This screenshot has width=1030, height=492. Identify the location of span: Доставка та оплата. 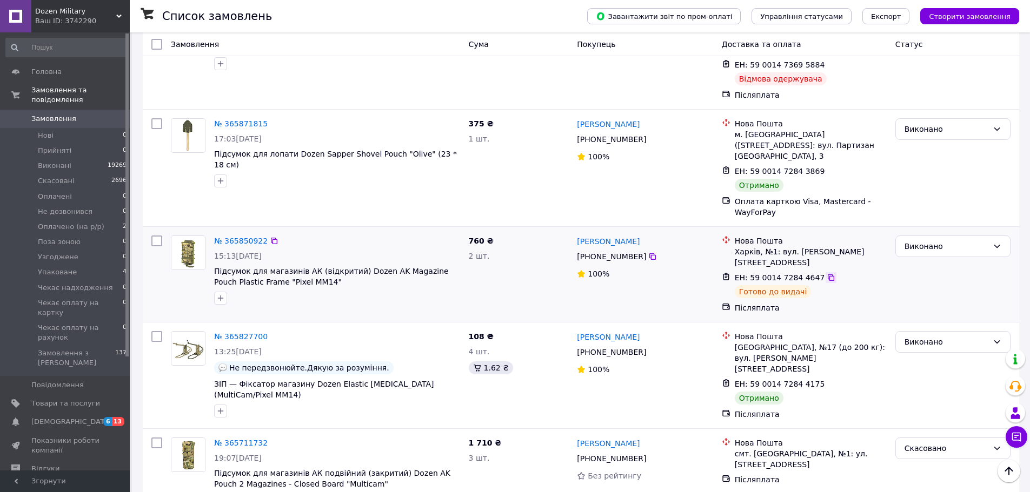
(761, 44).